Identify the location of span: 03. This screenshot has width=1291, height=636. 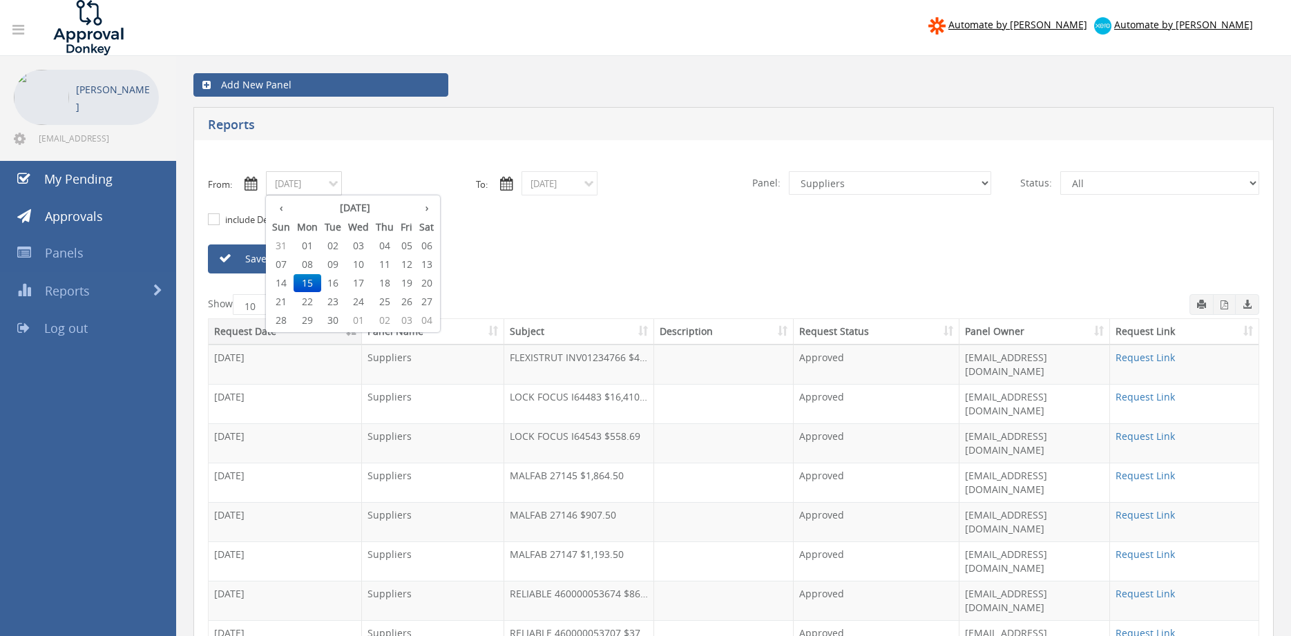
(406, 321).